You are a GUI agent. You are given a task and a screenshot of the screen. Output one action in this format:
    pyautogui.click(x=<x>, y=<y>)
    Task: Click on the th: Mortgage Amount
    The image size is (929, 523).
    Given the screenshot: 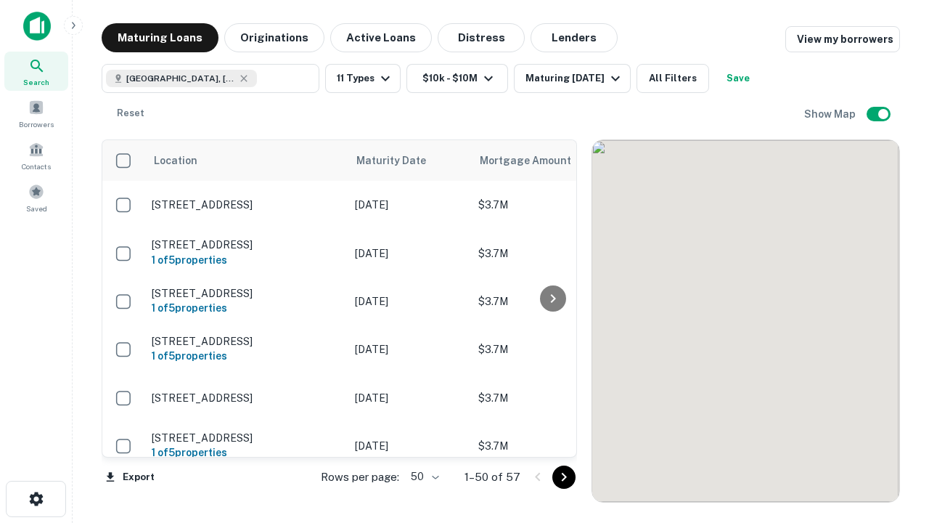 What is the action you would take?
    pyautogui.click(x=551, y=160)
    